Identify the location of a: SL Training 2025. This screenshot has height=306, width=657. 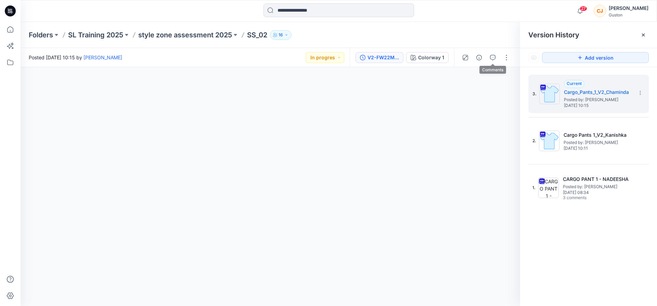
(96, 35).